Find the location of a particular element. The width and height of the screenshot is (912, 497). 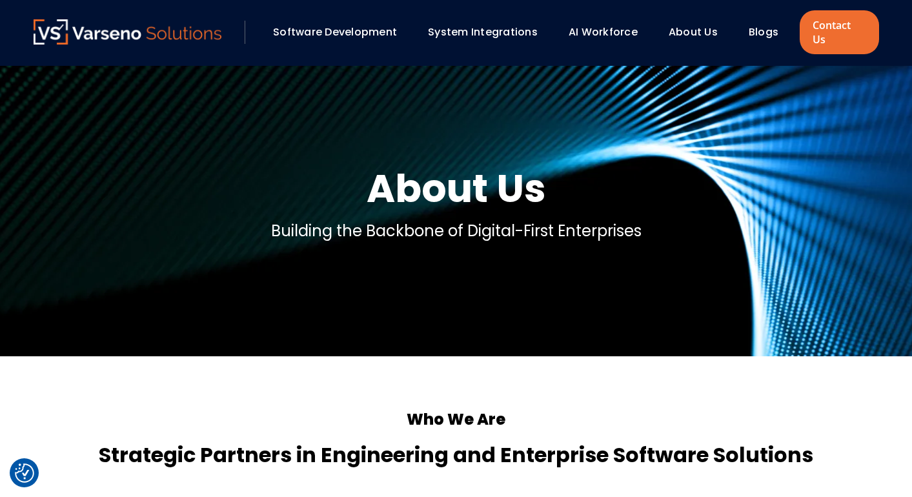

div: About Us is located at coordinates (699, 32).